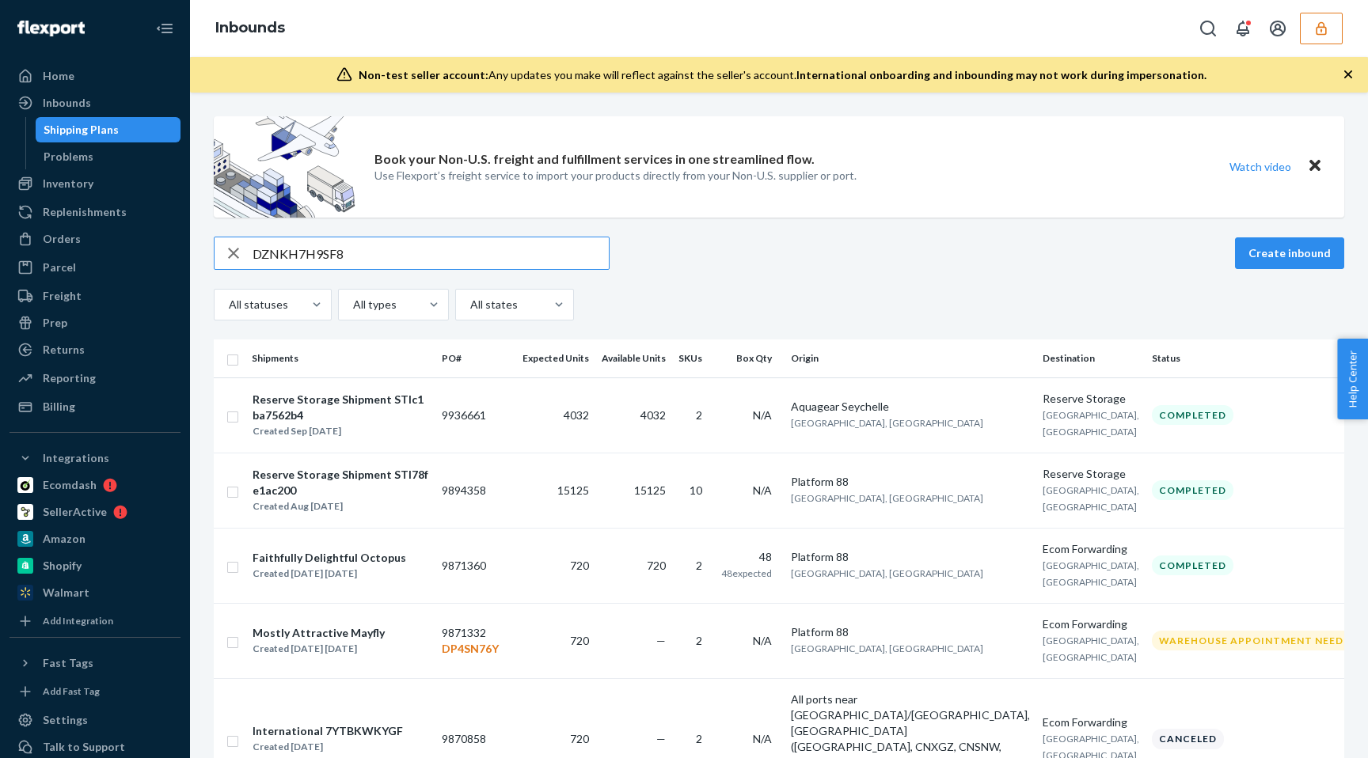 This screenshot has height=758, width=1368. I want to click on div: Billing, so click(59, 407).